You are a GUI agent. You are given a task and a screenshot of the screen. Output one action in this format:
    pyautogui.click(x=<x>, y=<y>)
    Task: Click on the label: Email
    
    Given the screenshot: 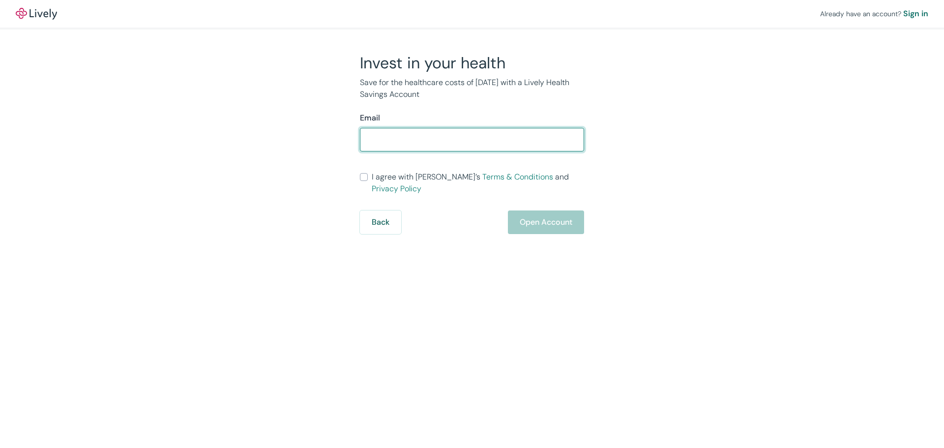 What is the action you would take?
    pyautogui.click(x=370, y=118)
    